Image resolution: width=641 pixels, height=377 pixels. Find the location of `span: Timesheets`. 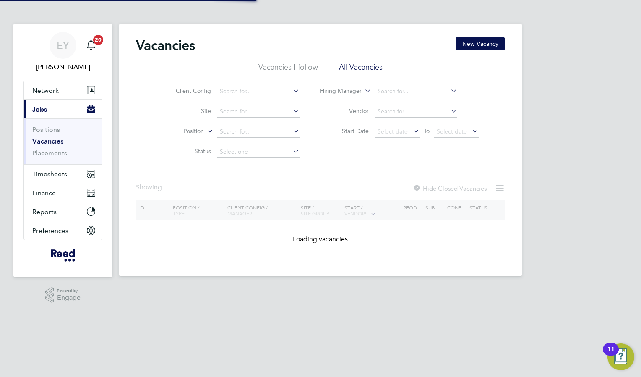

span: Timesheets is located at coordinates (50, 174).